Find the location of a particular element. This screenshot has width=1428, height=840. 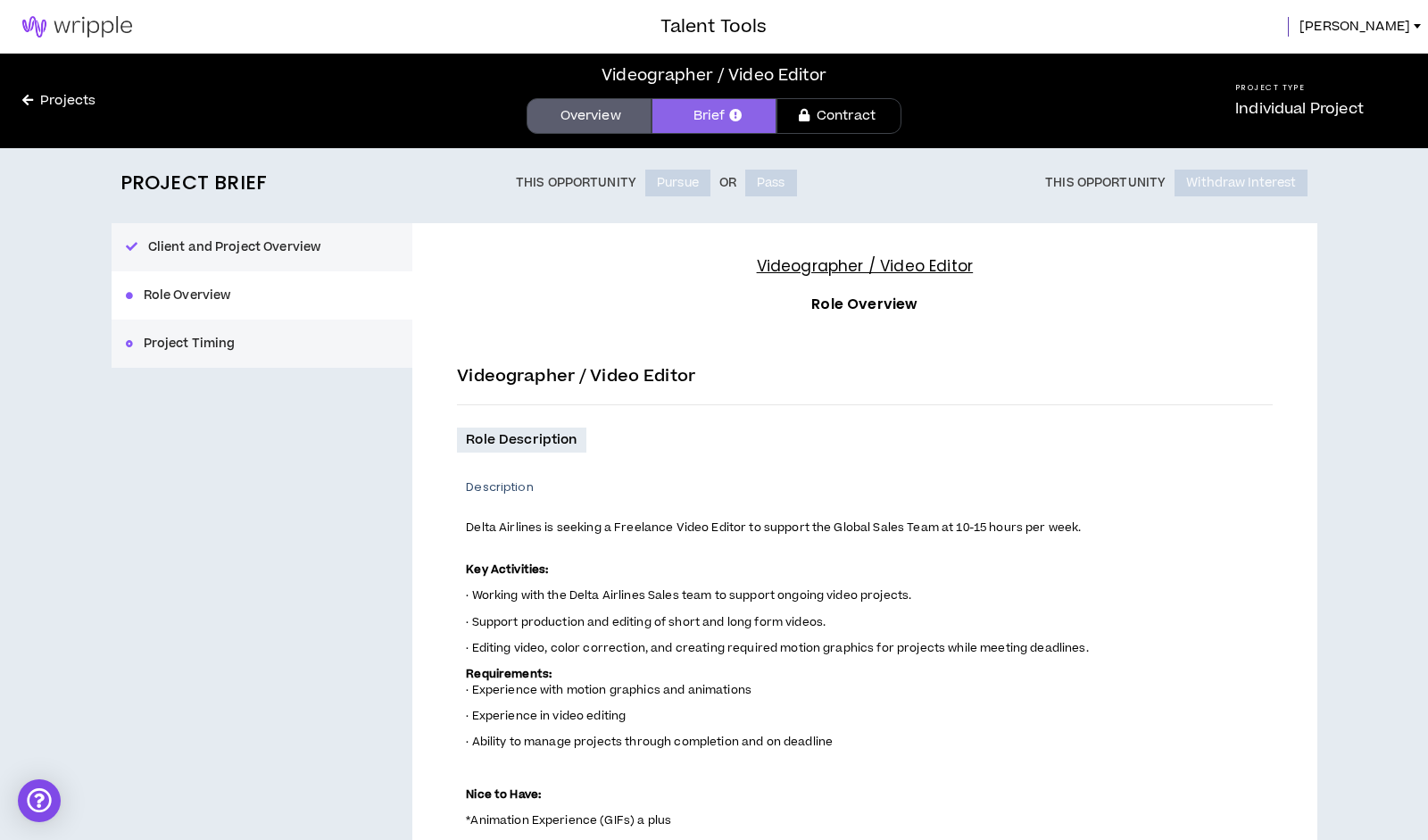

p: Description is located at coordinates (862, 487).